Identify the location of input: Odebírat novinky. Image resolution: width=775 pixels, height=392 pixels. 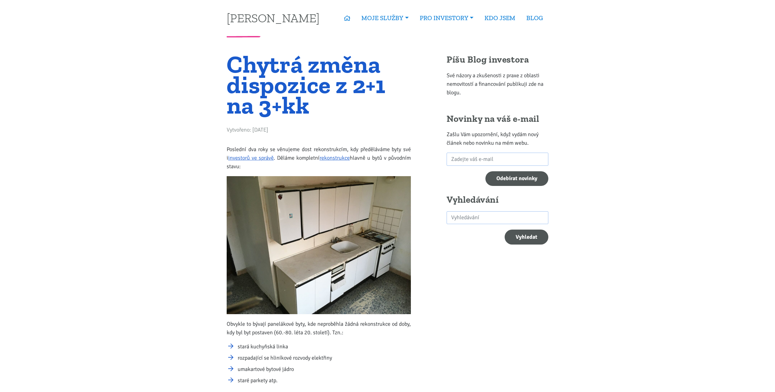
(517, 179).